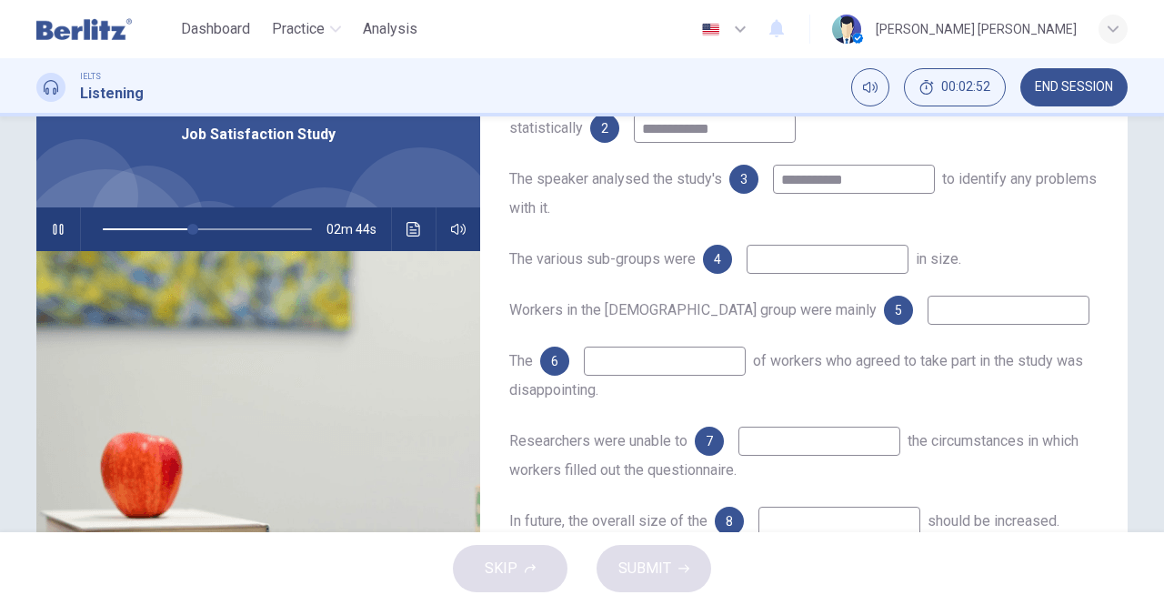 This screenshot has height=605, width=1164. I want to click on span: Analysis, so click(390, 29).